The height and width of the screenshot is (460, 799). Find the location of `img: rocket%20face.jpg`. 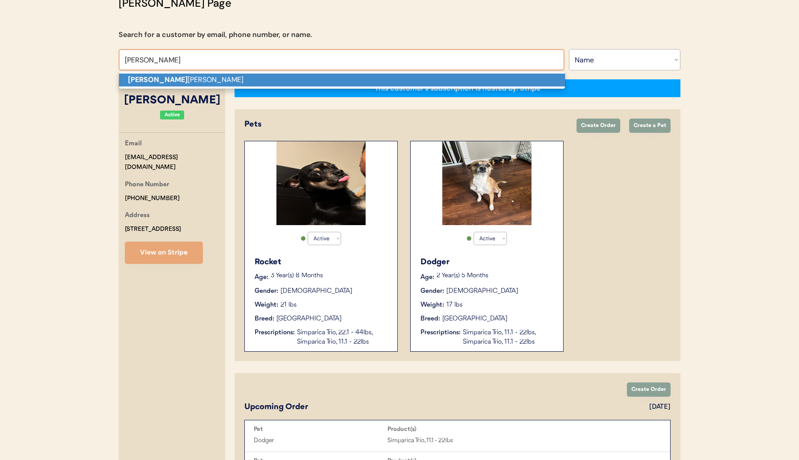

img: rocket%20face.jpg is located at coordinates (321, 183).